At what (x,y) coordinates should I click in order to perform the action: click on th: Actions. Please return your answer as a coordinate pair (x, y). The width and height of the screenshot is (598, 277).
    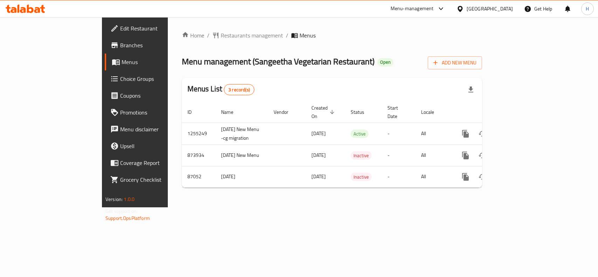
    Looking at the image, I should click on (491, 112).